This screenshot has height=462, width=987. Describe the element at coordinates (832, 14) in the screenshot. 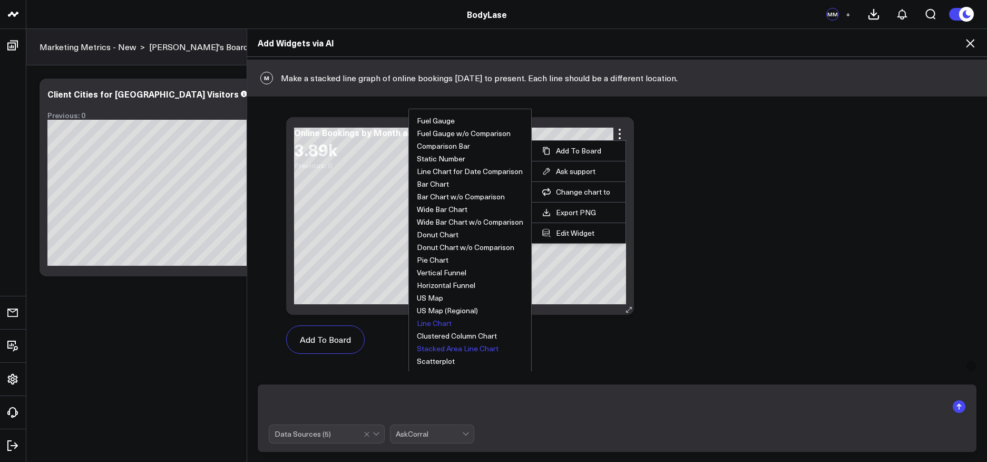

I see `div: MM` at that location.